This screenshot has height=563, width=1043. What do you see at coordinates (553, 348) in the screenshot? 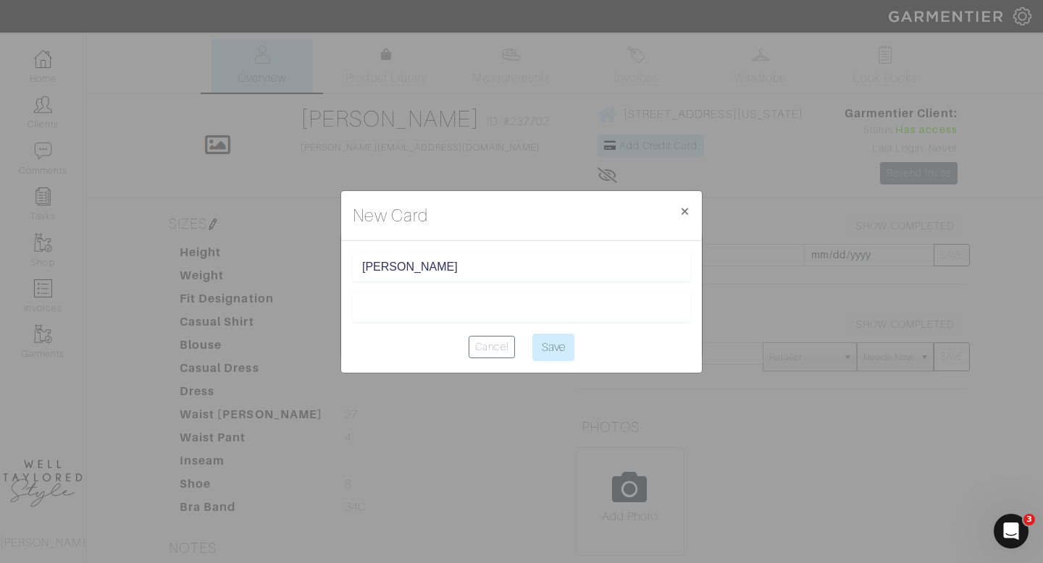
I see `input: Save` at bounding box center [553, 348].